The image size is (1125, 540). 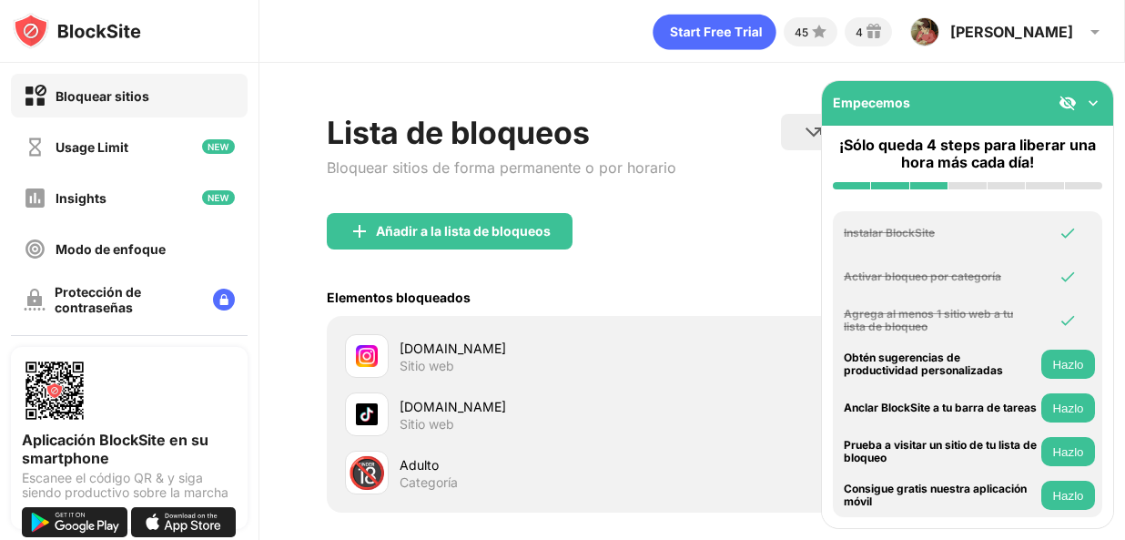 I want to click on div: 4, so click(x=859, y=32).